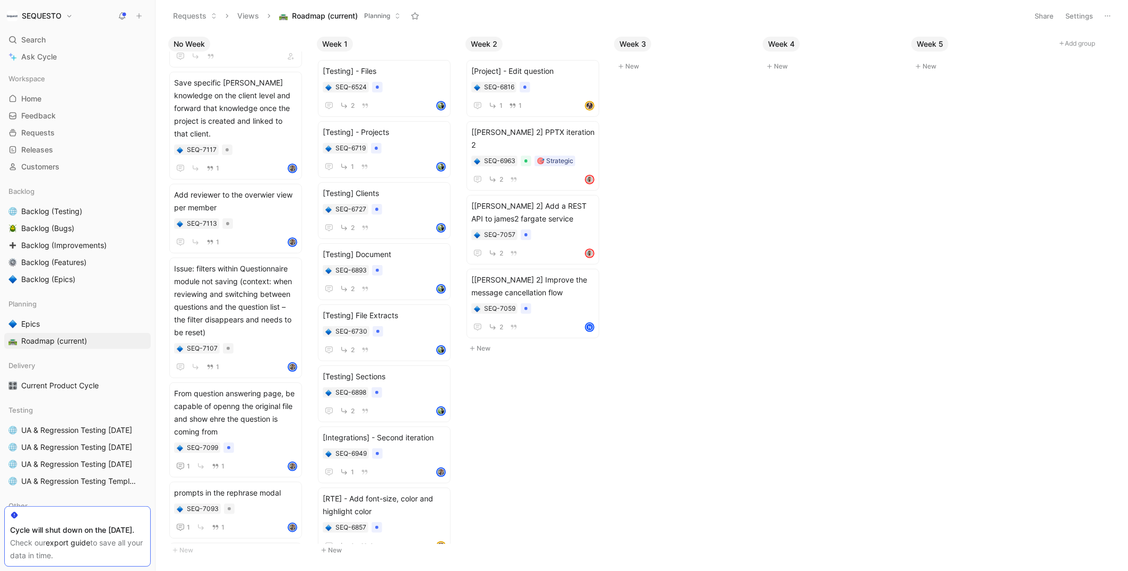  Describe the element at coordinates (536, 196) in the screenshot. I see `div: Week 2New` at that location.